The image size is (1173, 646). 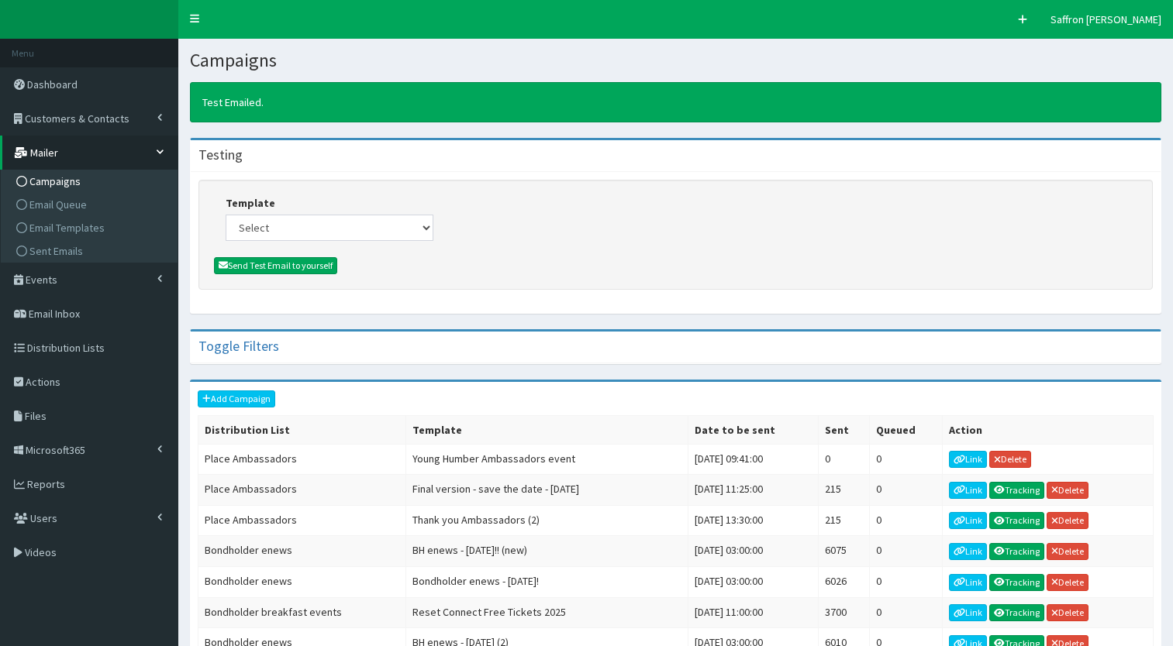 What do you see at coordinates (843, 582) in the screenshot?
I see `td: 6026` at bounding box center [843, 582].